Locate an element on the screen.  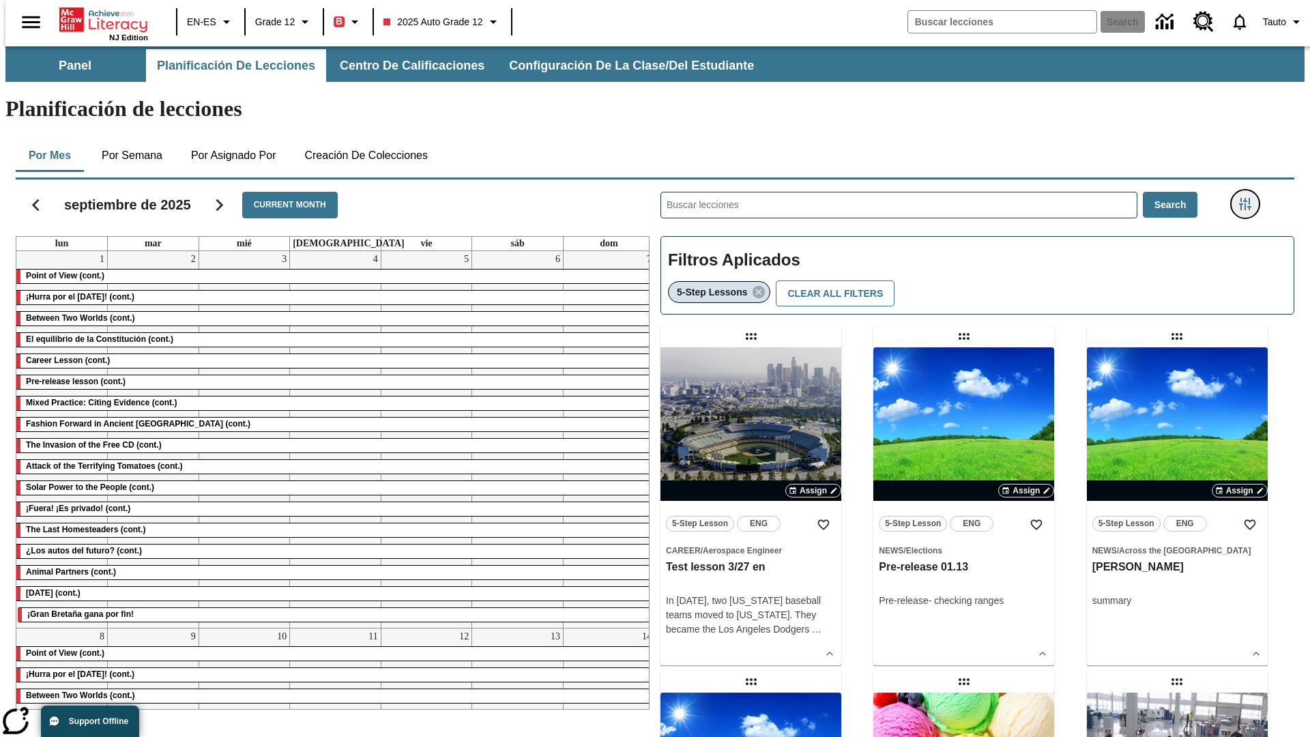
span: ¡Gran Bretaña gana por fin! is located at coordinates (81, 614).